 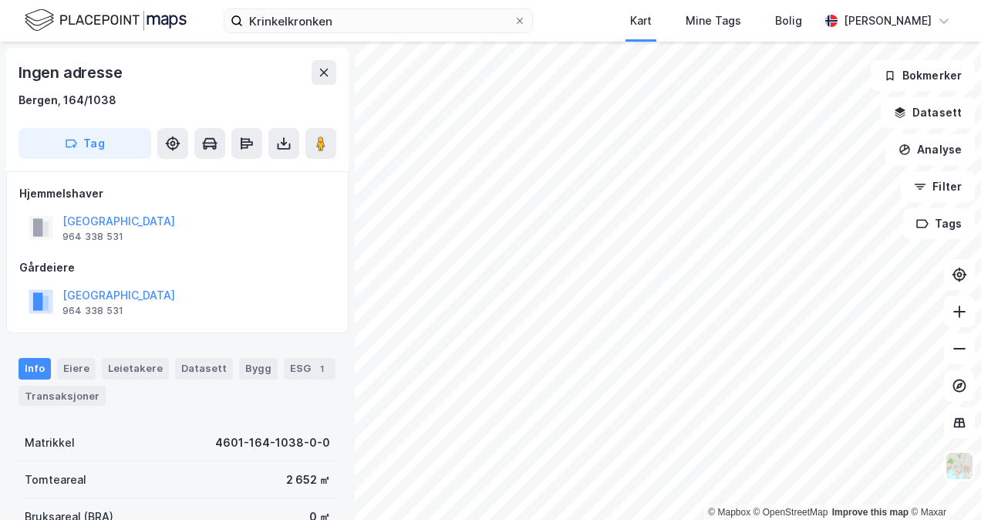 What do you see at coordinates (309, 369) in the screenshot?
I see `div: ESG` at bounding box center [309, 369].